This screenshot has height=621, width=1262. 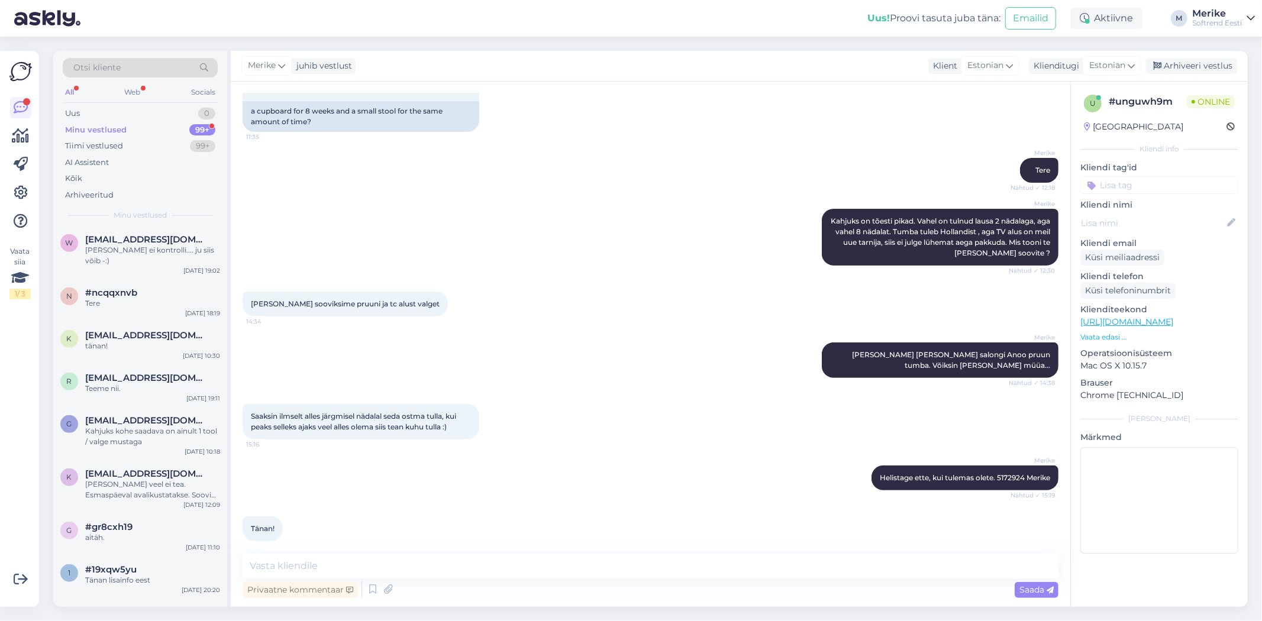 I want to click on span: 15:24, so click(x=268, y=546).